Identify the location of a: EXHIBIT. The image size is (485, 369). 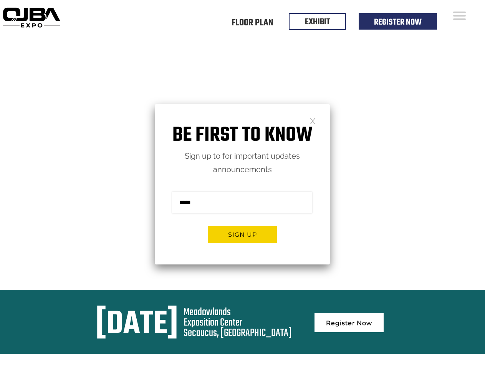
(317, 22).